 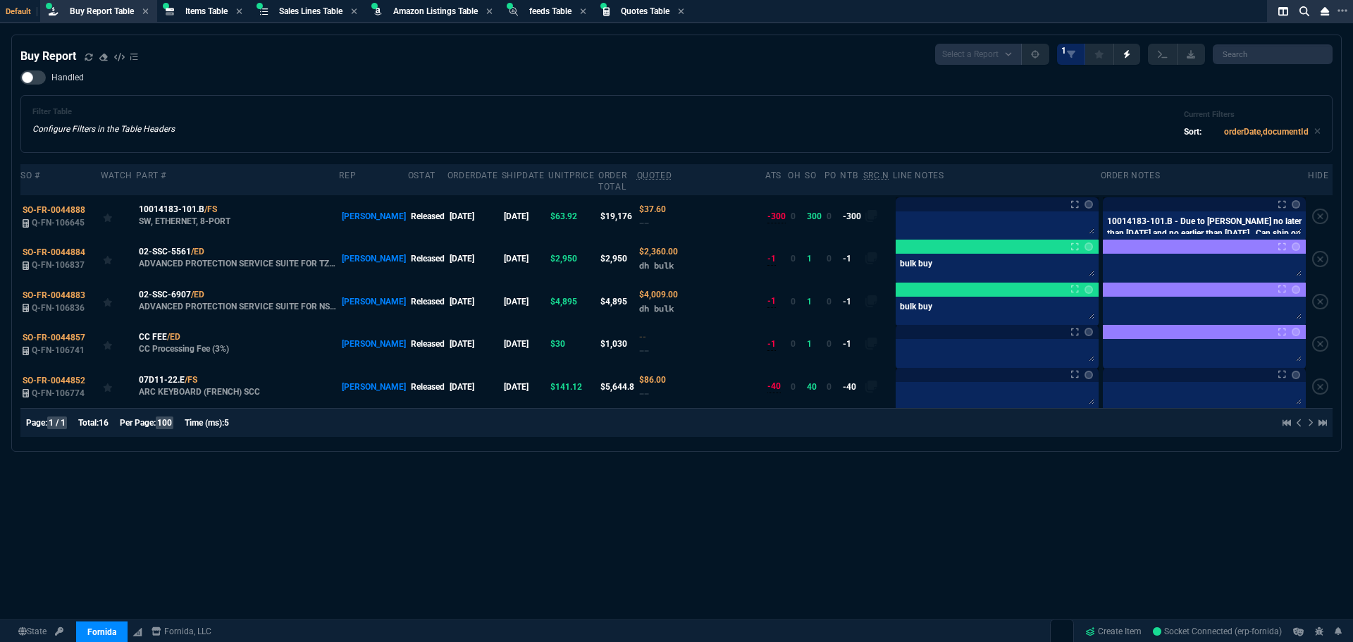 I want to click on div: -40, so click(x=773, y=386).